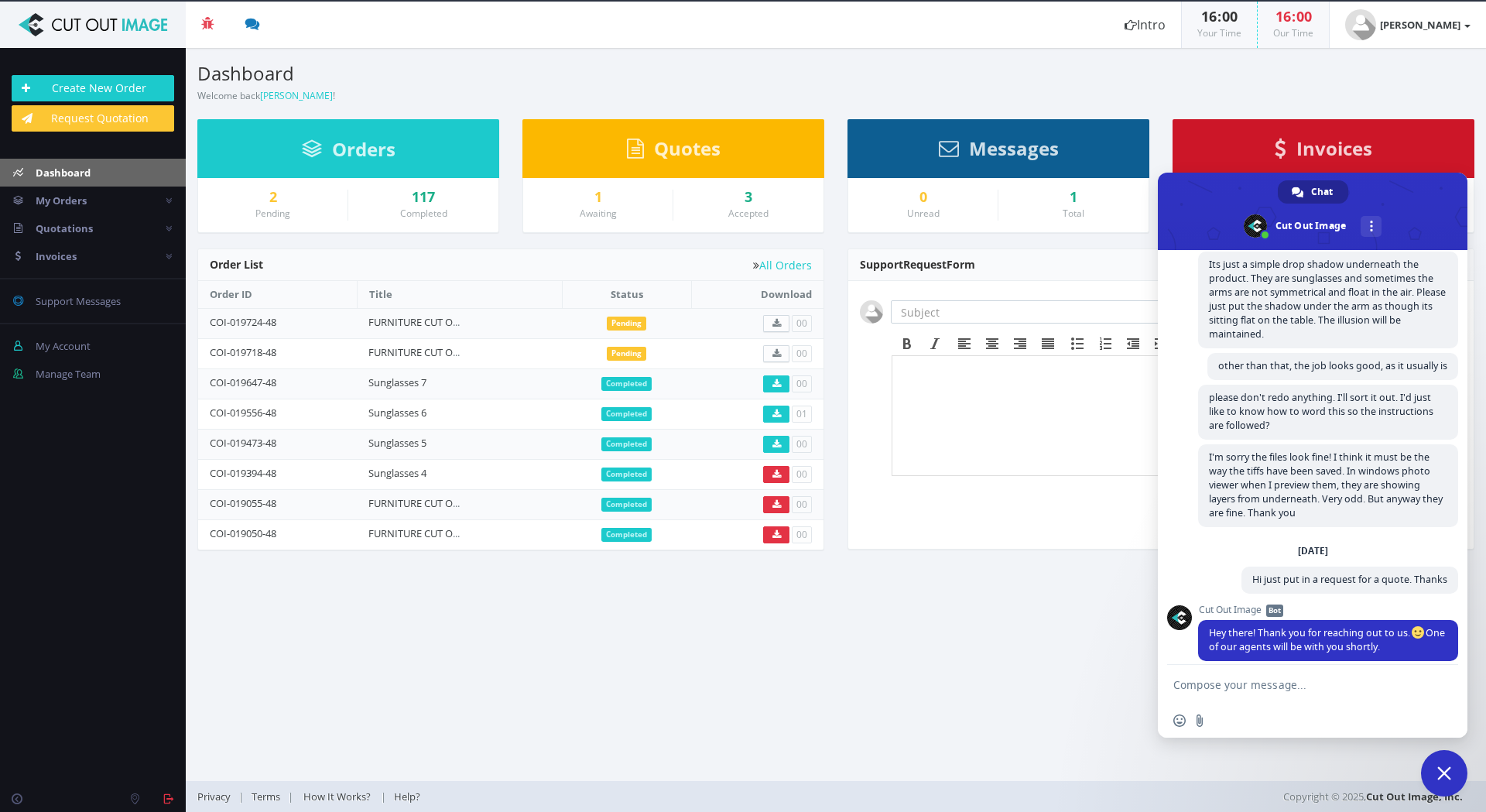 This screenshot has height=812, width=1486. What do you see at coordinates (935, 343) in the screenshot?
I see `div: Italic` at bounding box center [935, 343].